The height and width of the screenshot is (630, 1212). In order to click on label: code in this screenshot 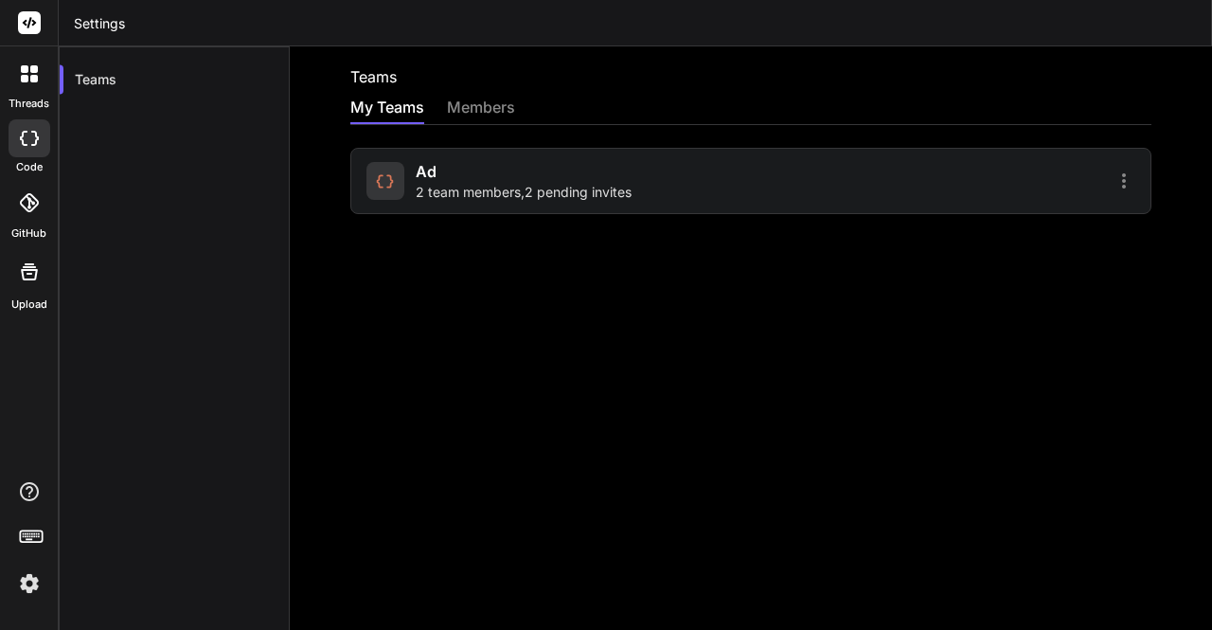, I will do `click(29, 167)`.